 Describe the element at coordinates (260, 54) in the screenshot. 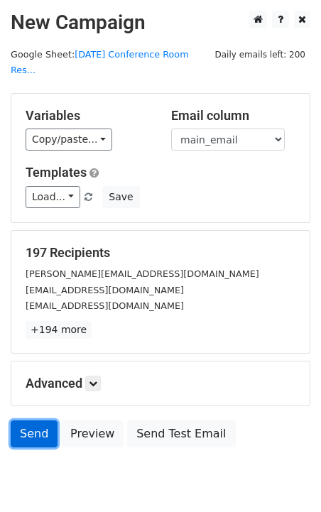

I see `a: Daily emails left: 200` at that location.